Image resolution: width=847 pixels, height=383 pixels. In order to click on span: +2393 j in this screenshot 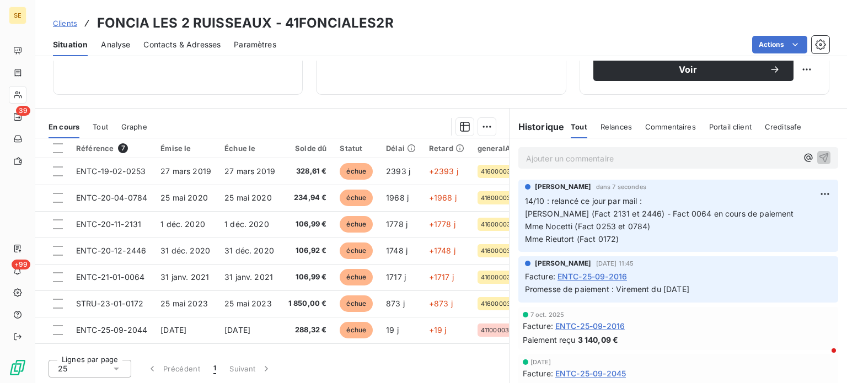, I will do `click(443, 171)`.